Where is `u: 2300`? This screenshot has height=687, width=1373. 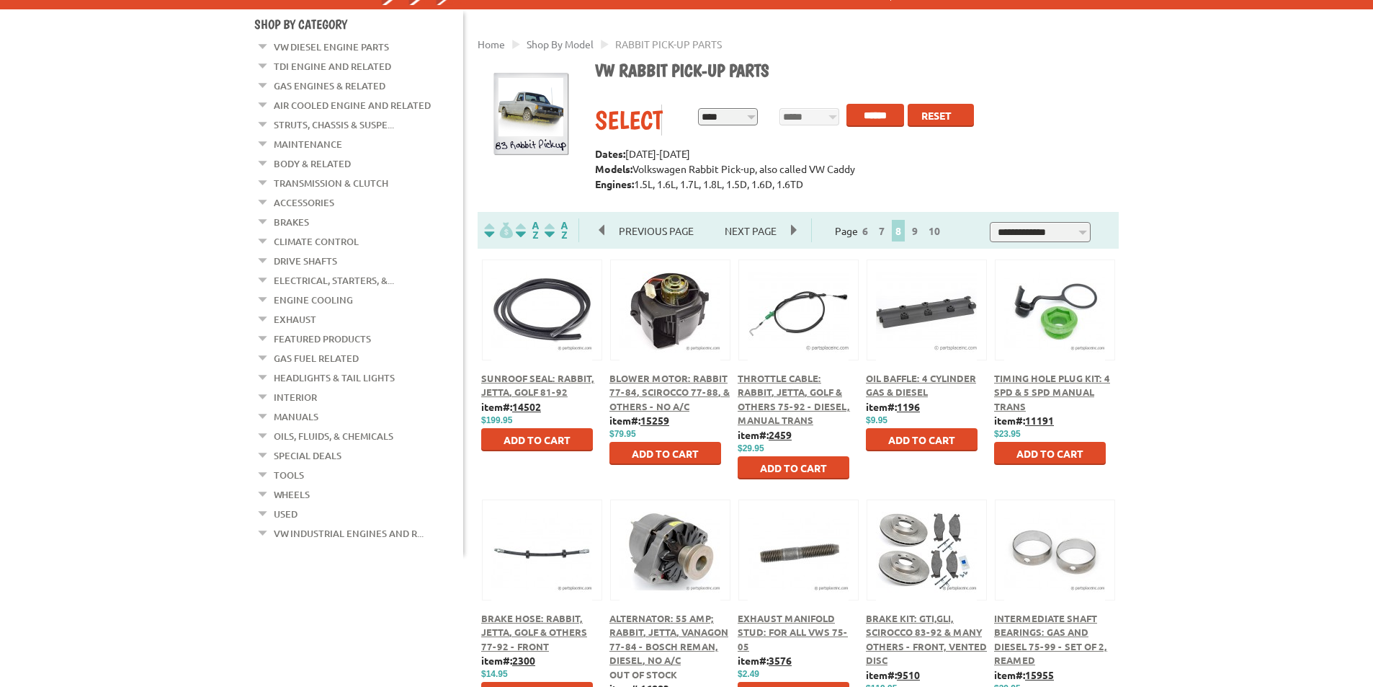 u: 2300 is located at coordinates (524, 660).